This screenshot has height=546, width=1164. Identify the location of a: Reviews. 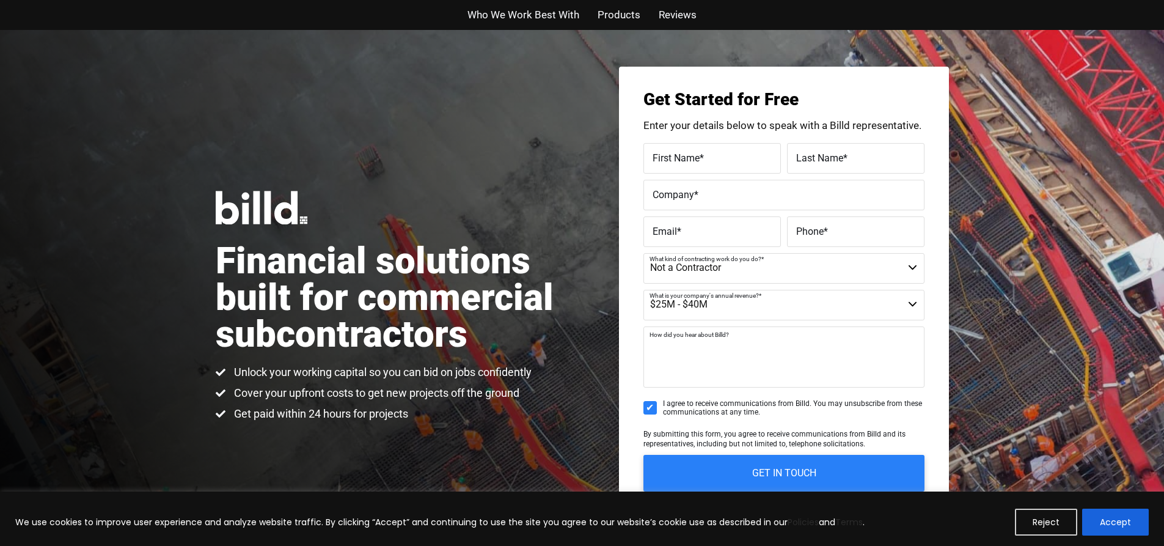
(678, 15).